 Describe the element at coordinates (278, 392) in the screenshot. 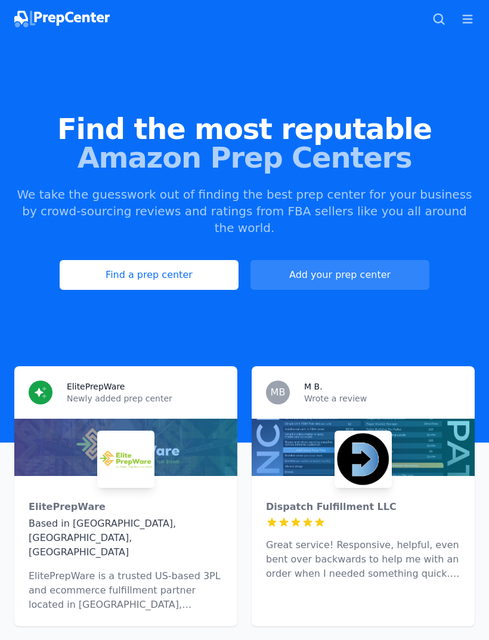

I see `span: MB` at that location.